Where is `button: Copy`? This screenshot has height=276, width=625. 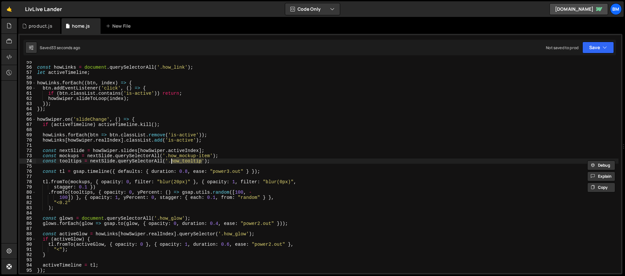
button: Copy is located at coordinates (601, 187).